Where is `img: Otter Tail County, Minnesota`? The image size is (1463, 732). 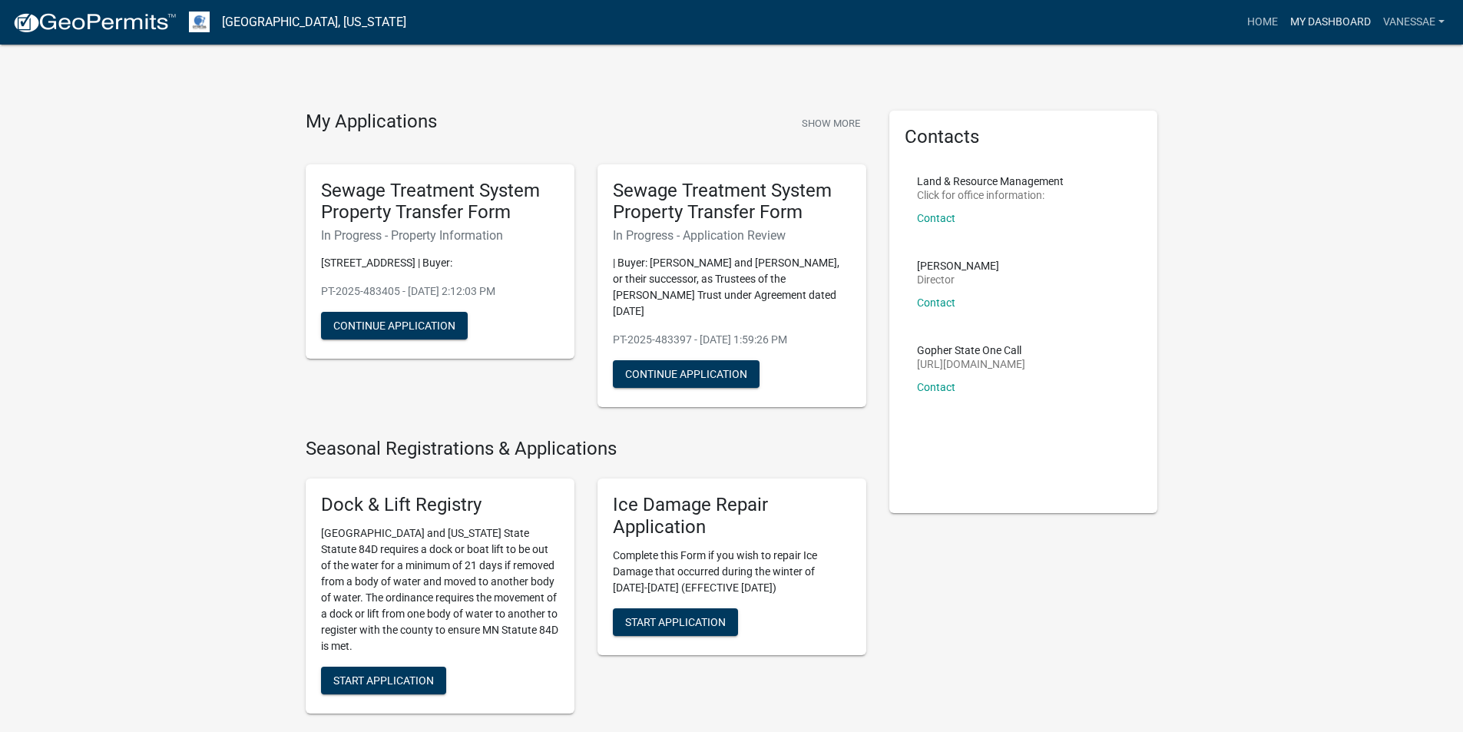 img: Otter Tail County, Minnesota is located at coordinates (199, 21).